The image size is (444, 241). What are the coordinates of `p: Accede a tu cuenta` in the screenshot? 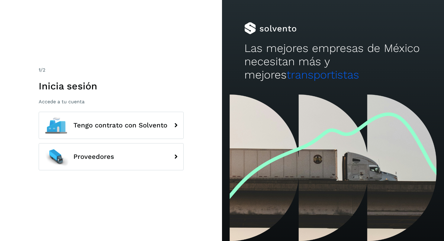 It's located at (111, 101).